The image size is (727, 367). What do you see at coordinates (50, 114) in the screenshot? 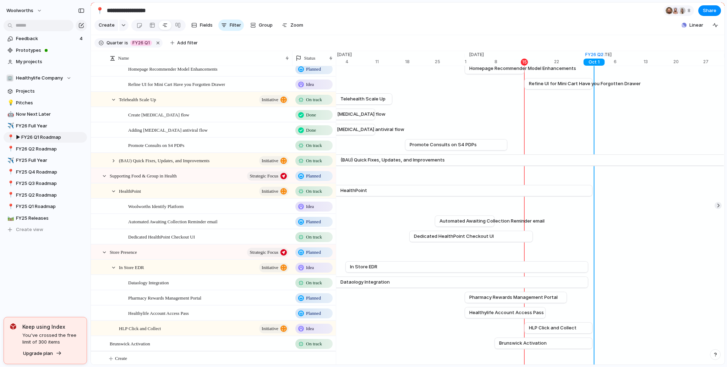
I see `span: Now Next Later` at bounding box center [50, 114].